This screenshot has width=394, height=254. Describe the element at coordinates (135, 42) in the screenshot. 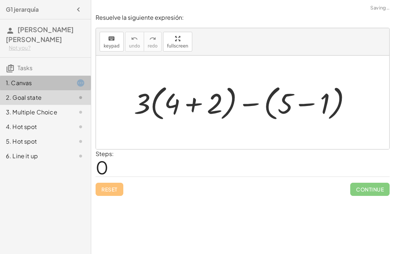

I see `button: undoundo` at that location.